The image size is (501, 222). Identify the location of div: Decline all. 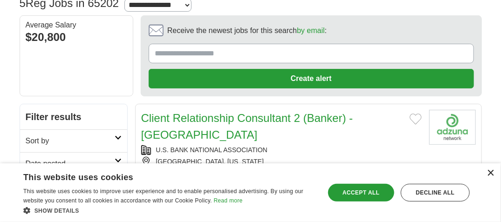
(435, 193).